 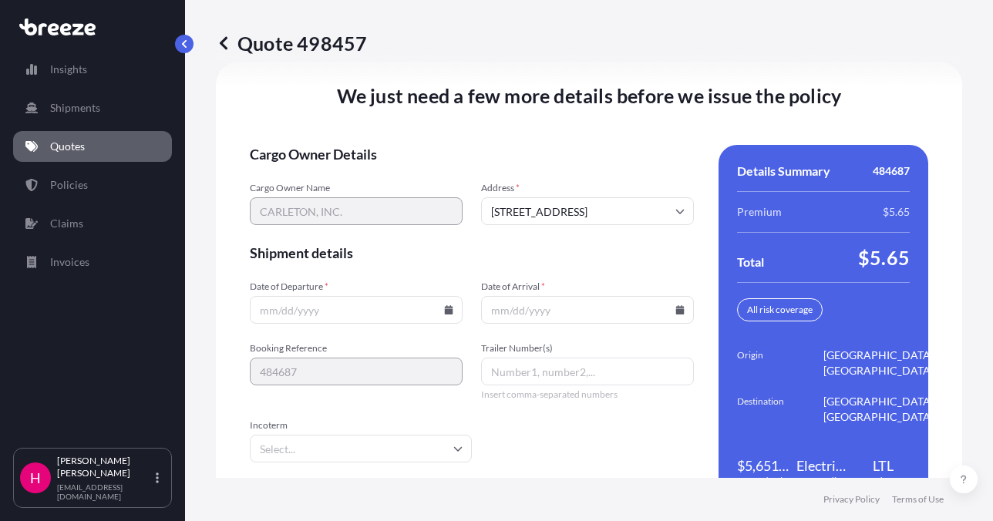 What do you see at coordinates (851, 500) in the screenshot?
I see `p: Privacy Policy` at bounding box center [851, 500].